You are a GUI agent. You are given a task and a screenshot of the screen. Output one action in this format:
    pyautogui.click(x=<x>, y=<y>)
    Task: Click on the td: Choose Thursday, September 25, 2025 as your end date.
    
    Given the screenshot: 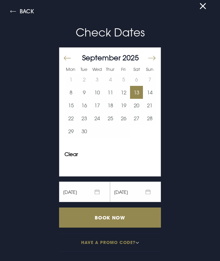 What is the action you would take?
    pyautogui.click(x=111, y=118)
    